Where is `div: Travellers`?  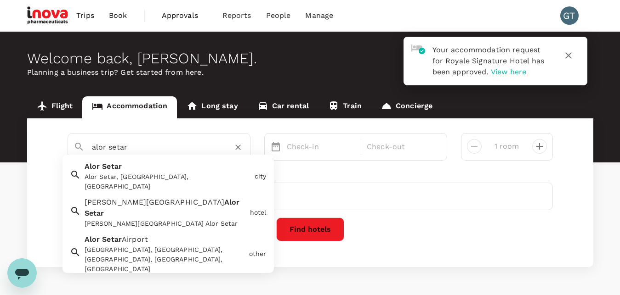
div: Travellers is located at coordinates (310, 174).